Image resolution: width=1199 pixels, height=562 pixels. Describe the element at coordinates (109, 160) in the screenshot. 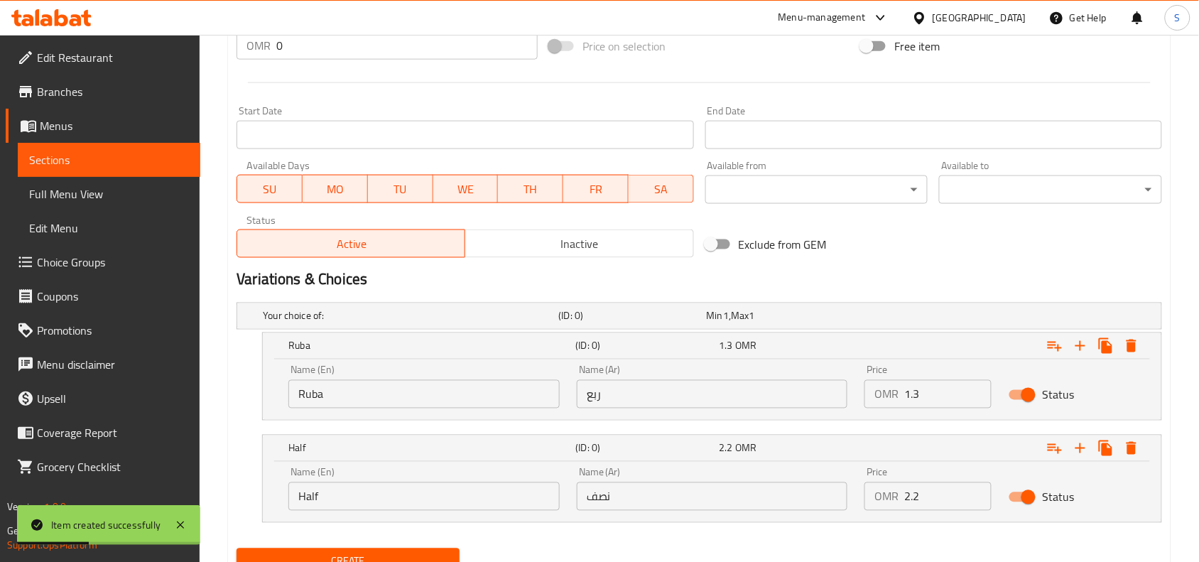

I see `a: Sections` at that location.